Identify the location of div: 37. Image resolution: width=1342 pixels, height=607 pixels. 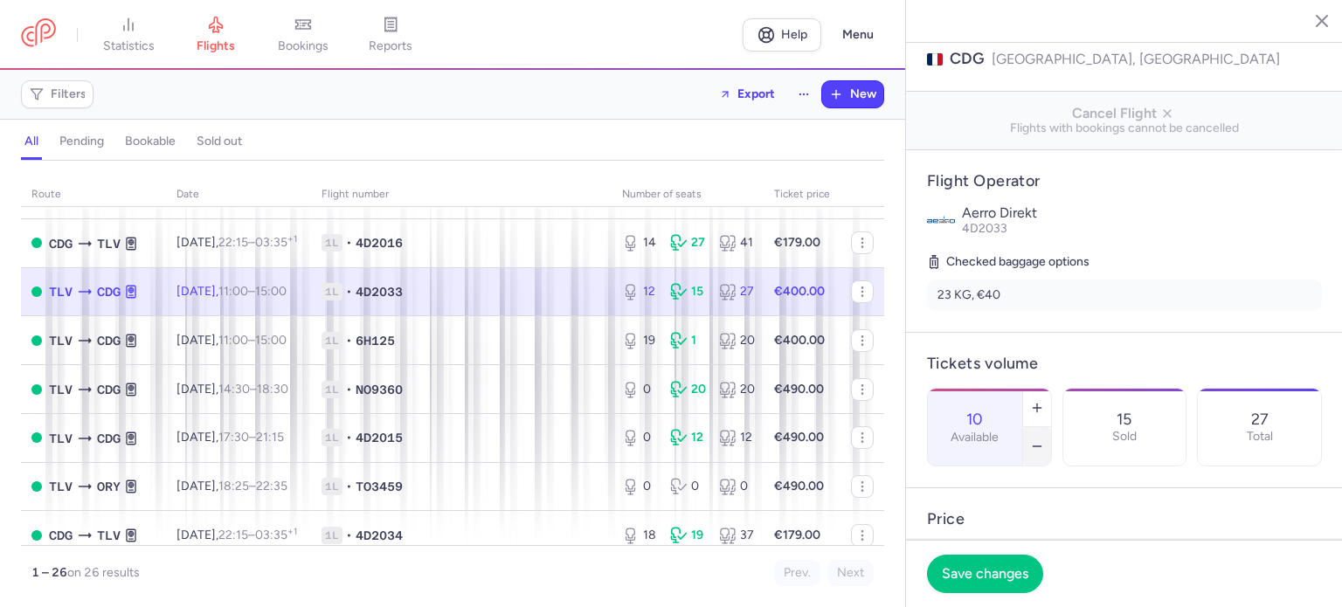
(736, 536).